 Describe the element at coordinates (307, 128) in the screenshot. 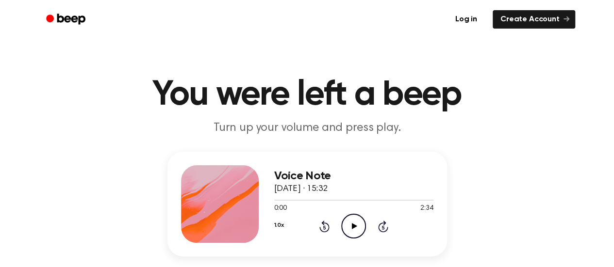

I see `p: Turn up your volume and press play.` at that location.